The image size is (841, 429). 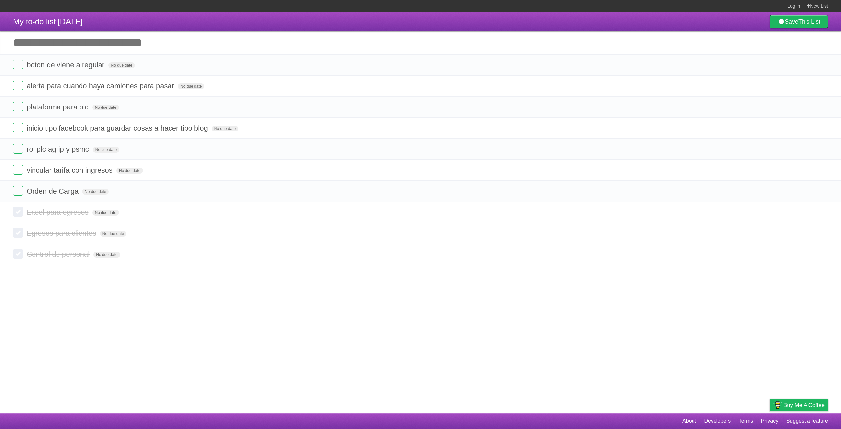 What do you see at coordinates (70, 170) in the screenshot?
I see `span: vincular tarifa con ingresos` at bounding box center [70, 170].